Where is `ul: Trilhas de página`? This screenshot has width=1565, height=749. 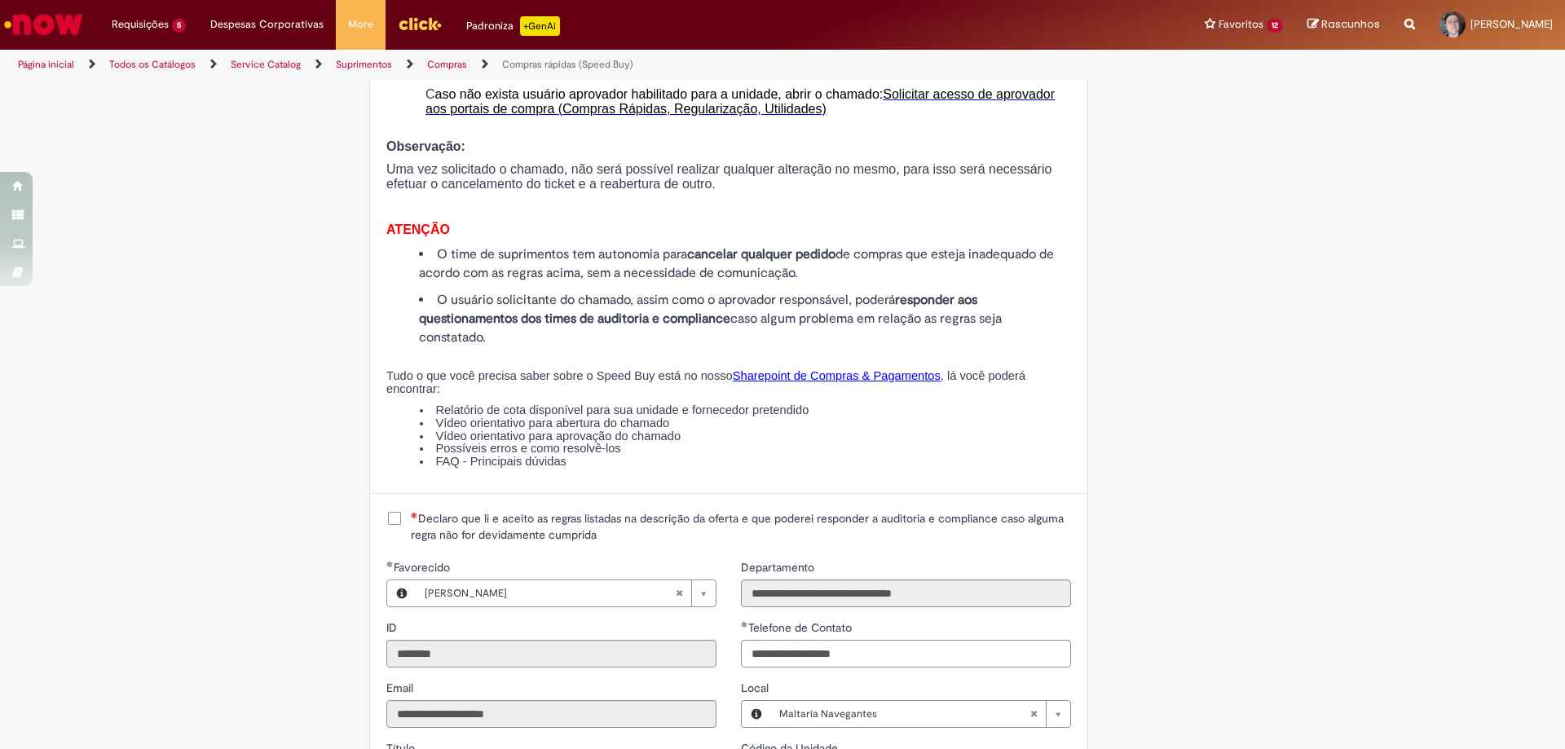 ul: Trilhas de página is located at coordinates (522, 64).